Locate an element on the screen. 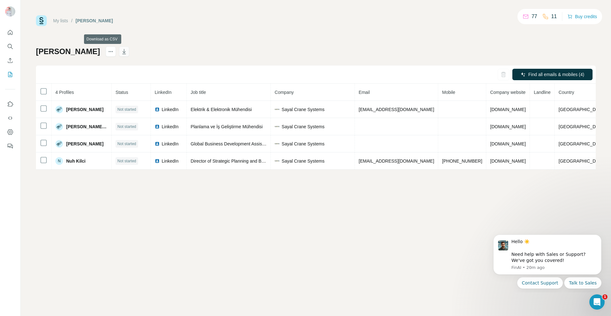  button: My lists is located at coordinates (10, 74).